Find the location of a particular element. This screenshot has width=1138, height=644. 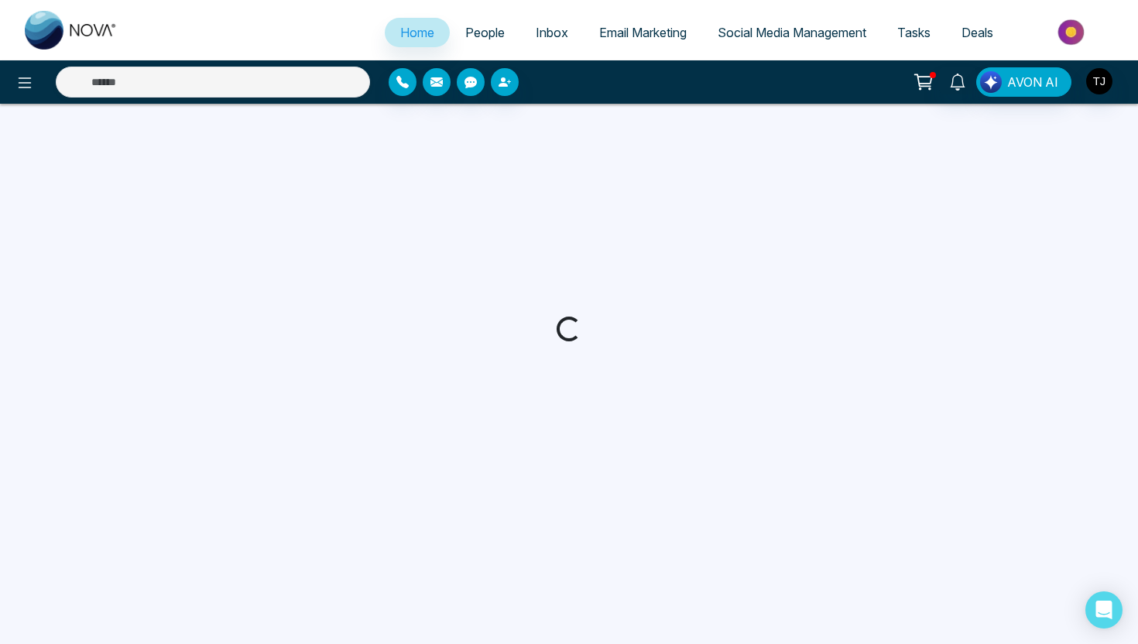

span: Inbox is located at coordinates (552, 33).